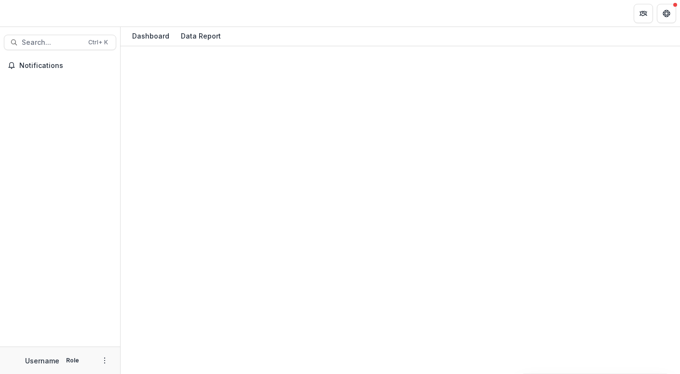 The width and height of the screenshot is (680, 374). I want to click on div: Data Report, so click(201, 36).